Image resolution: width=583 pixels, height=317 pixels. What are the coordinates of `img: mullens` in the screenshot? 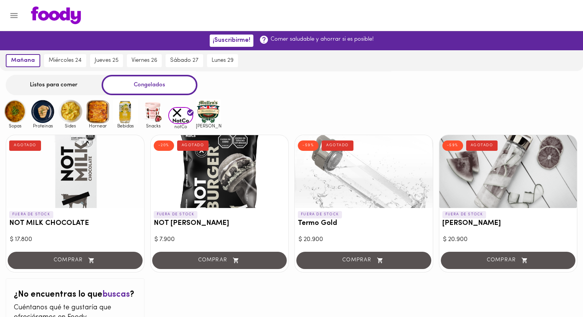 It's located at (208, 111).